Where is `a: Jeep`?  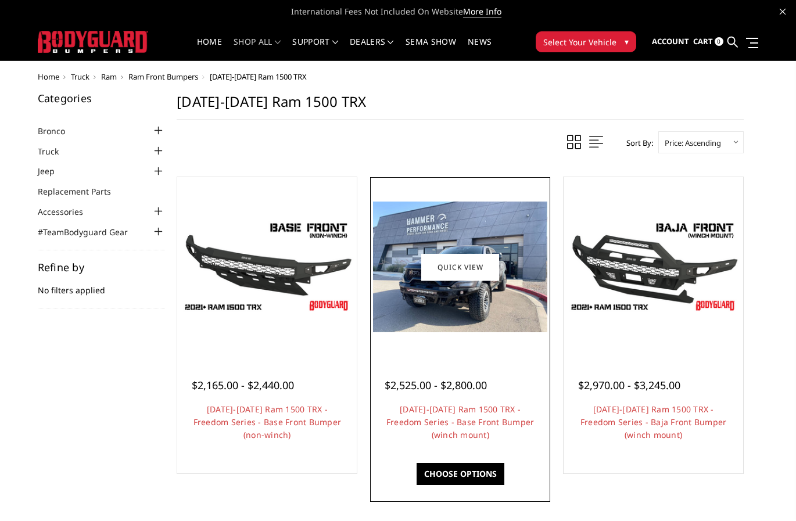 a: Jeep is located at coordinates (53, 171).